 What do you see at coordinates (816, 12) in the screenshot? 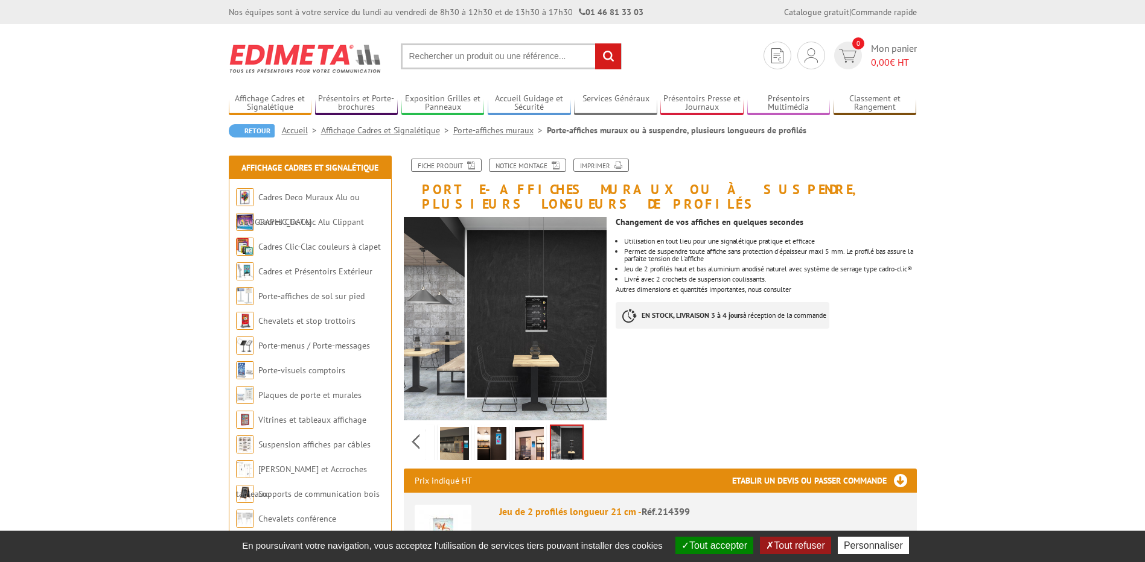
I see `a: Catalogue gratuit` at bounding box center [816, 12].